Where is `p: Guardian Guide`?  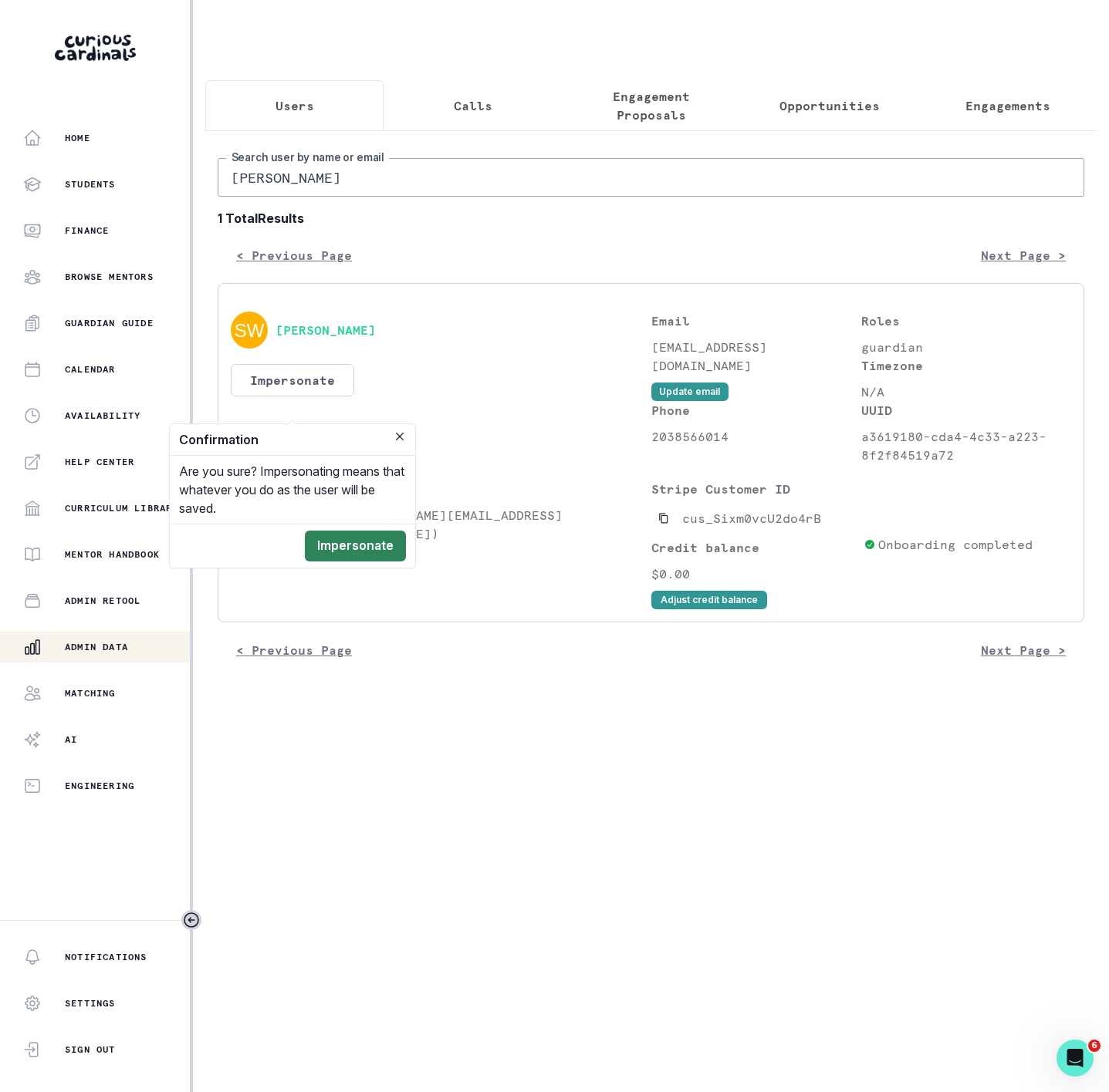
p: Guardian Guide is located at coordinates (108, 323).